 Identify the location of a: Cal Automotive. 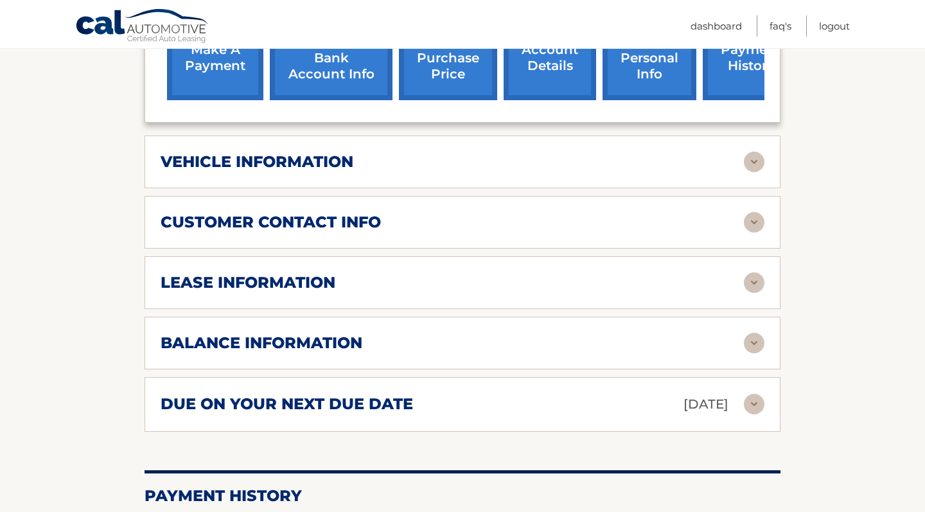
(143, 27).